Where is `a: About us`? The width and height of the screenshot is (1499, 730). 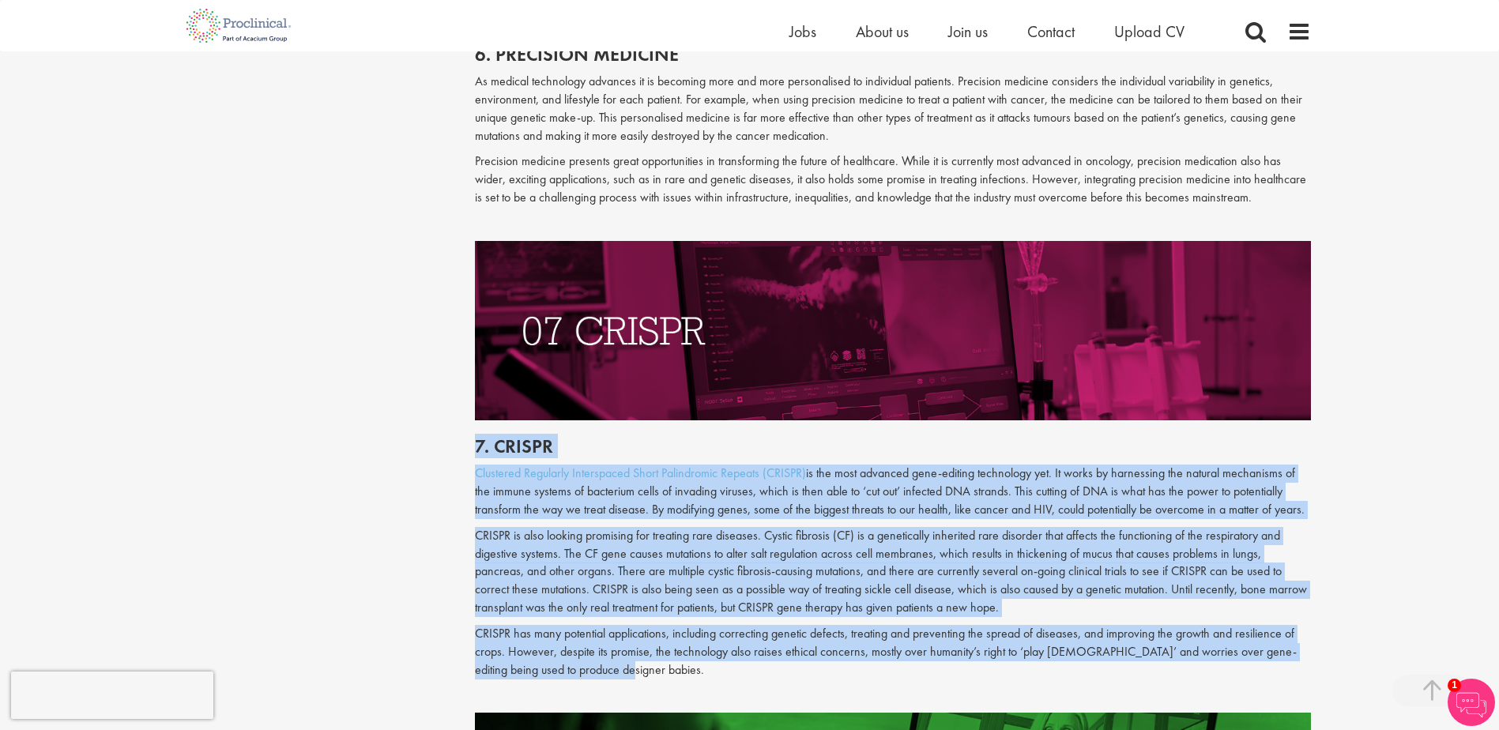
a: About us is located at coordinates (882, 32).